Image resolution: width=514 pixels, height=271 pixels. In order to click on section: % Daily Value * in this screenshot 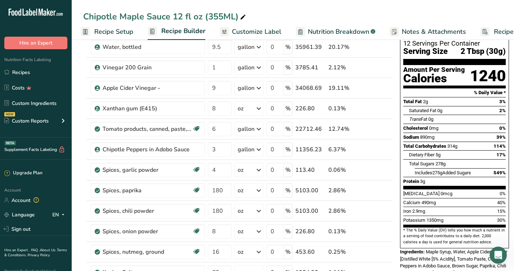, I will do `click(455, 93)`.